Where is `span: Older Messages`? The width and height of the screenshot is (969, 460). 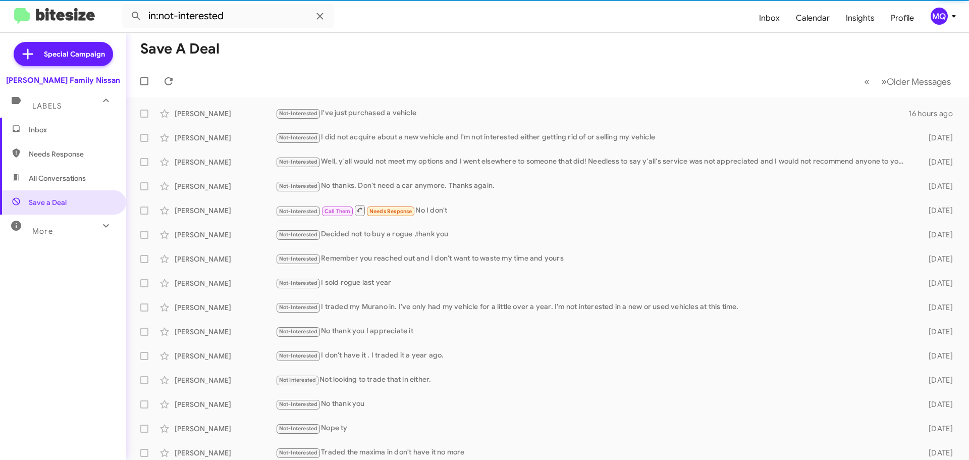 span: Older Messages is located at coordinates (919, 82).